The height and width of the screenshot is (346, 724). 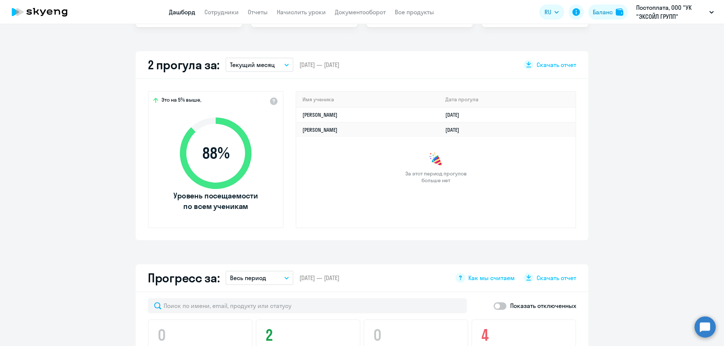 What do you see at coordinates (602, 12) in the screenshot?
I see `div: Баланс` at bounding box center [602, 12].